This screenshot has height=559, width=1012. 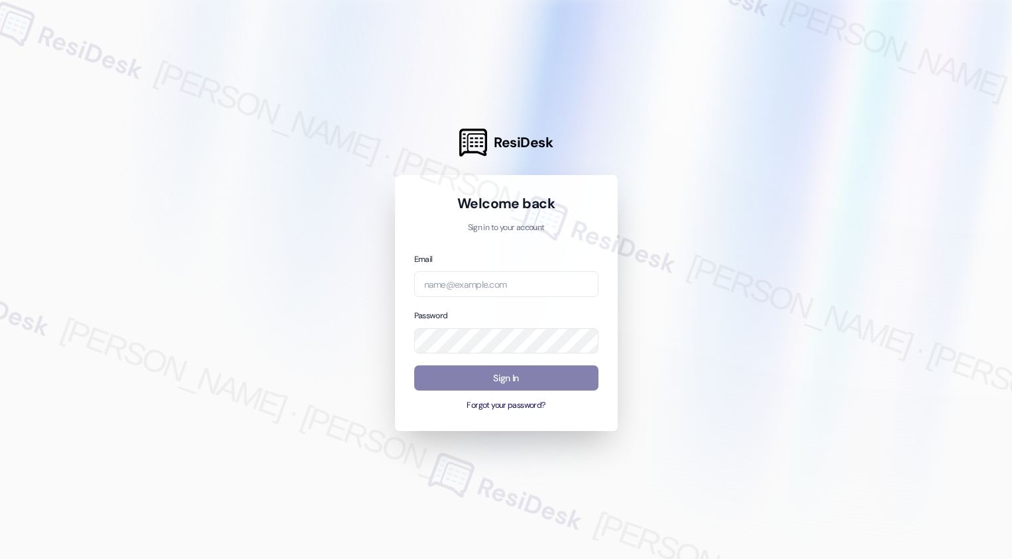 What do you see at coordinates (506, 203) in the screenshot?
I see `h1: Welcome back` at bounding box center [506, 203].